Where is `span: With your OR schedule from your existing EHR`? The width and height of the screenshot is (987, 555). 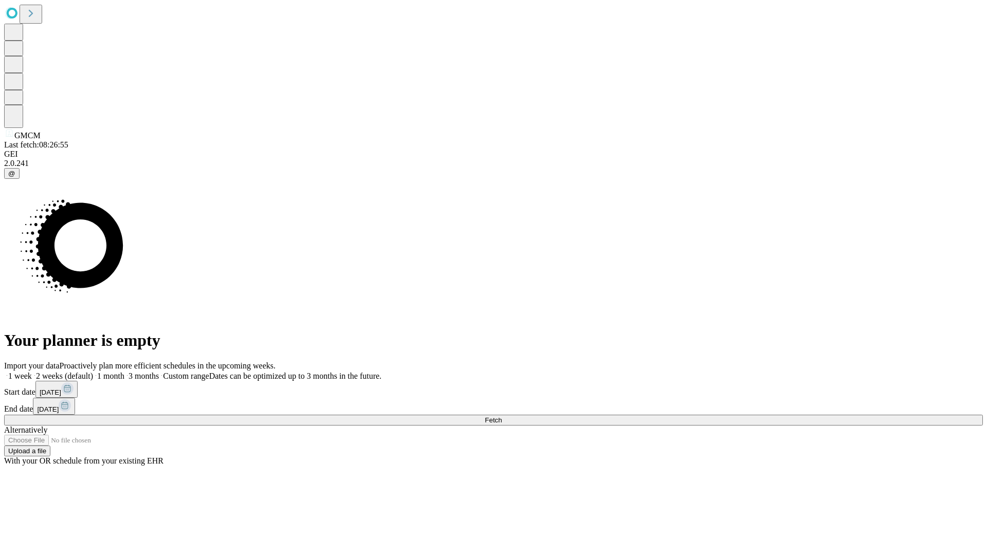
span: With your OR schedule from your existing EHR is located at coordinates (84, 461).